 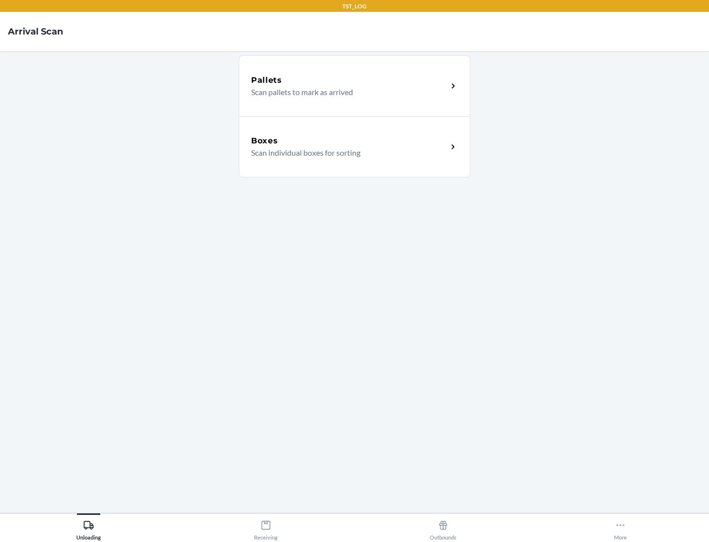 I want to click on h5: Boxes, so click(x=265, y=141).